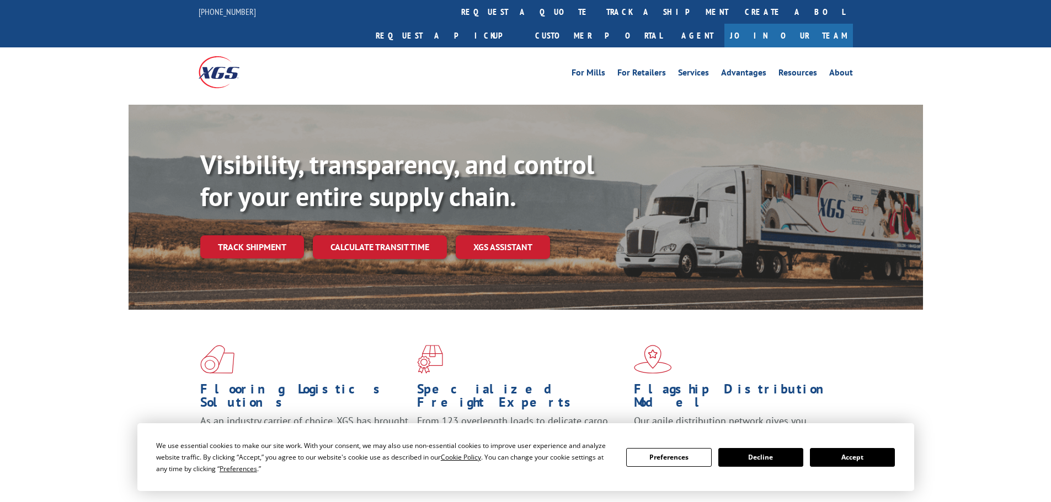 This screenshot has width=1051, height=502. Describe the element at coordinates (598, 35) in the screenshot. I see `a: Customer Portal` at that location.